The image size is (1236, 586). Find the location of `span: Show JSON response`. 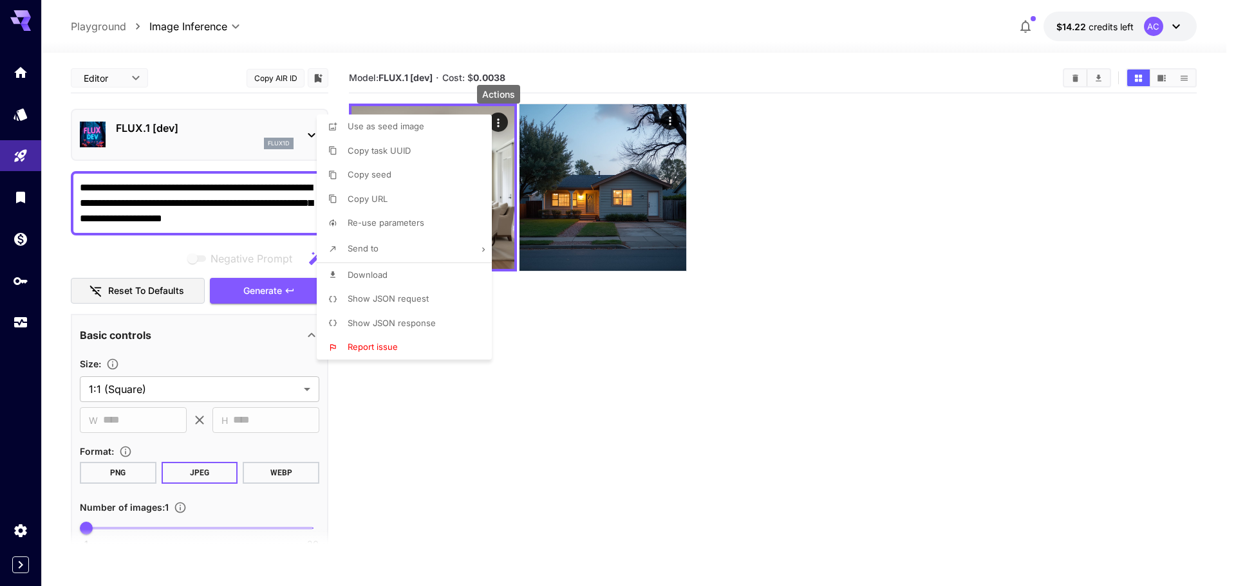

span: Show JSON response is located at coordinates (391, 323).